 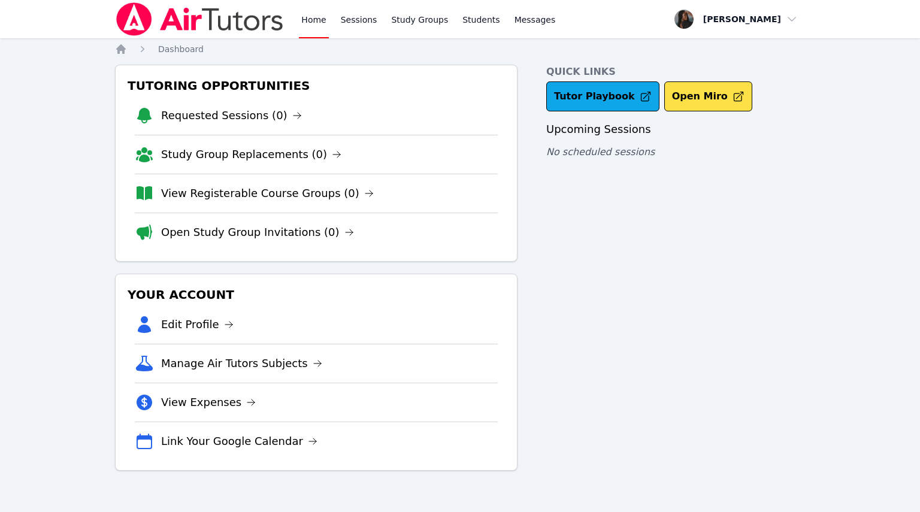 I want to click on a: View Registerable Course Groups (0), so click(x=267, y=193).